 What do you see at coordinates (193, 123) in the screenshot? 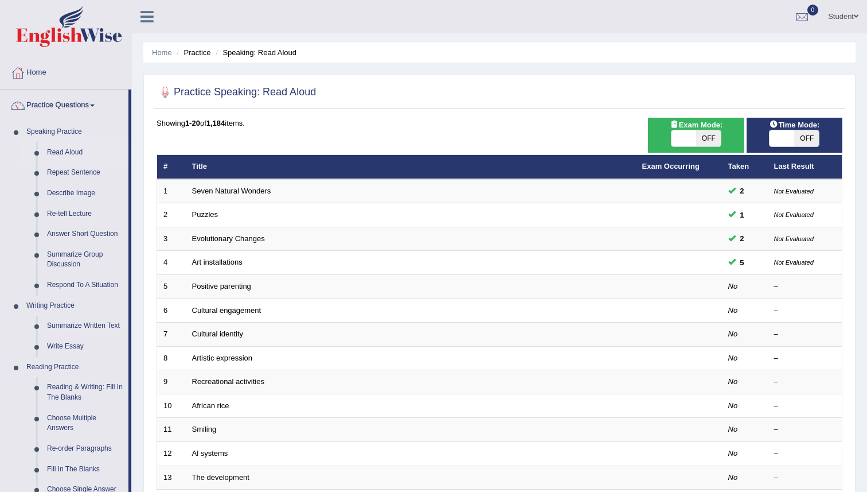
I see `b: 1-20` at bounding box center [193, 123].